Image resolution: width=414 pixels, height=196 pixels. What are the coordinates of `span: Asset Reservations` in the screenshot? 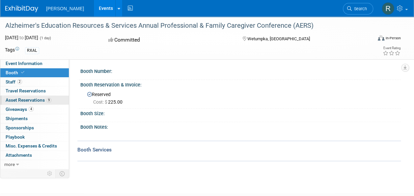 It's located at (28, 100).